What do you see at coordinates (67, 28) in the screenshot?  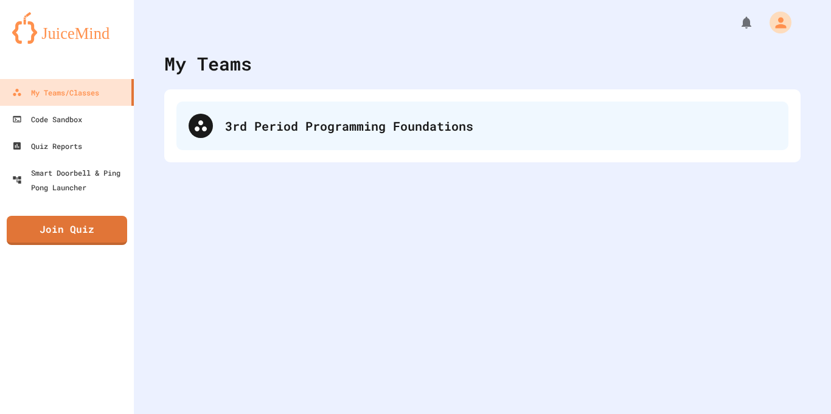 I see `img: logo-orange.svg` at bounding box center [67, 28].